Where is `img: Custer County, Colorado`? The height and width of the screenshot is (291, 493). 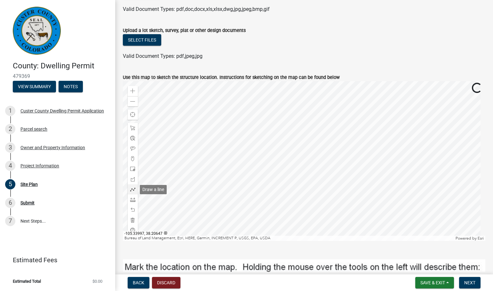 img: Custer County, Colorado is located at coordinates (37, 31).